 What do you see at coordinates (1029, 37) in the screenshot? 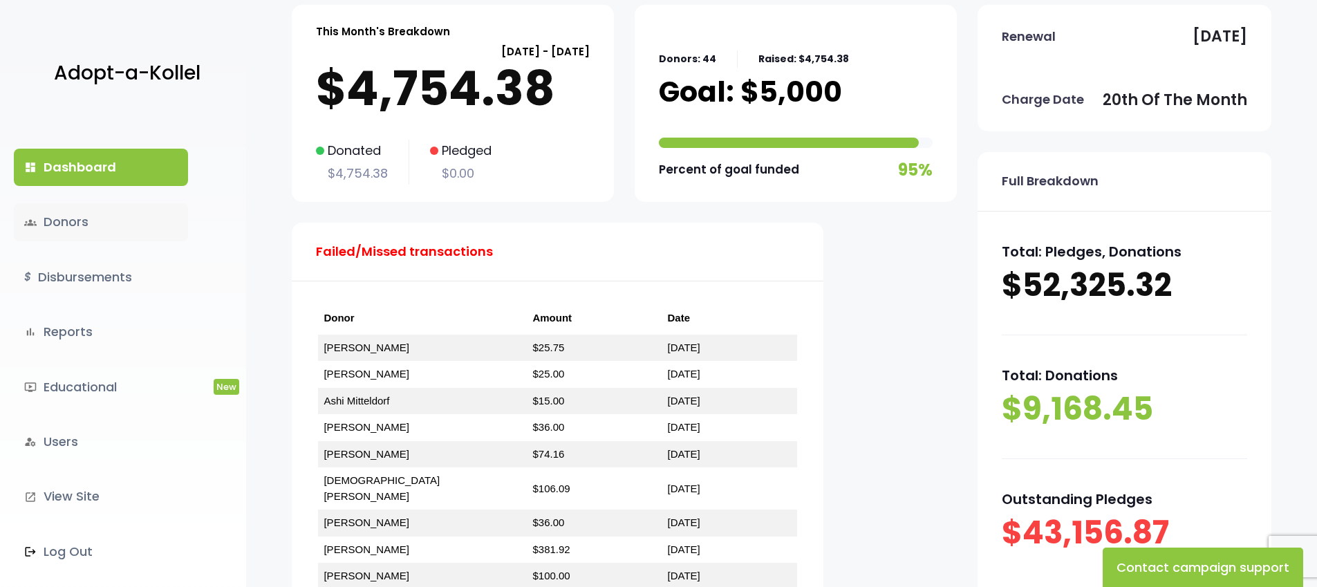
I see `p: Renewal` at bounding box center [1029, 37].